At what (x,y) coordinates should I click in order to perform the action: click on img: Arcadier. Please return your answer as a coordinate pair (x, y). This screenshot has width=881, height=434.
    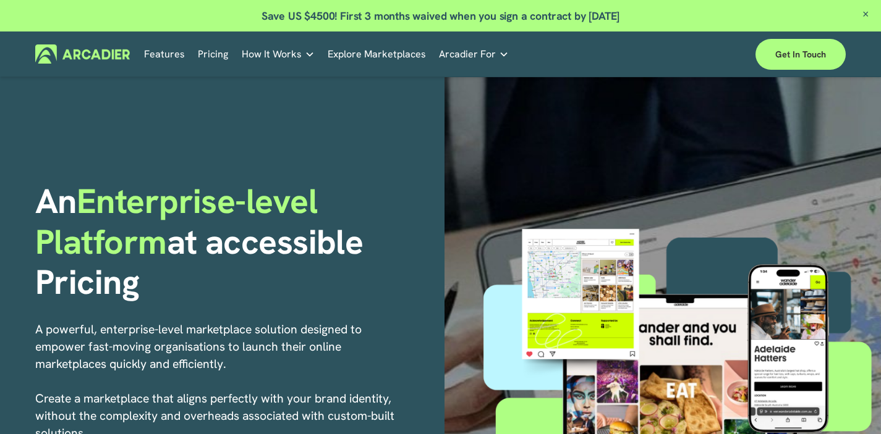
    Looking at the image, I should click on (82, 54).